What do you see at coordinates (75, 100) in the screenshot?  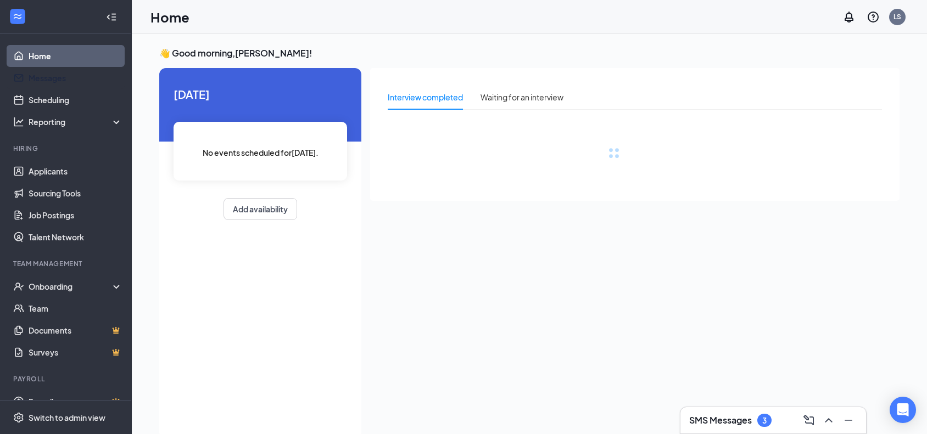 I see `a: Scheduling` at bounding box center [75, 100].